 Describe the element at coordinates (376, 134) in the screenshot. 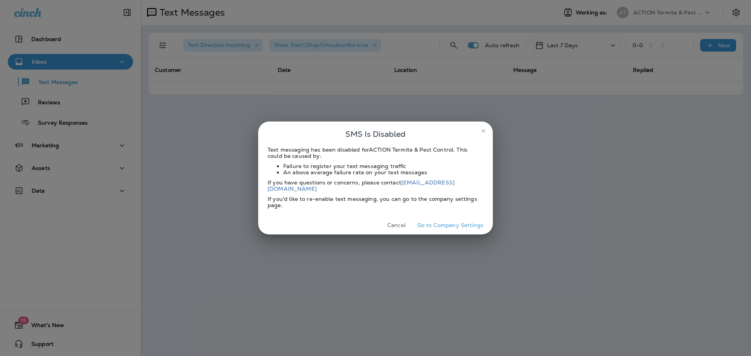

I see `span: SMS Is Disabled` at that location.